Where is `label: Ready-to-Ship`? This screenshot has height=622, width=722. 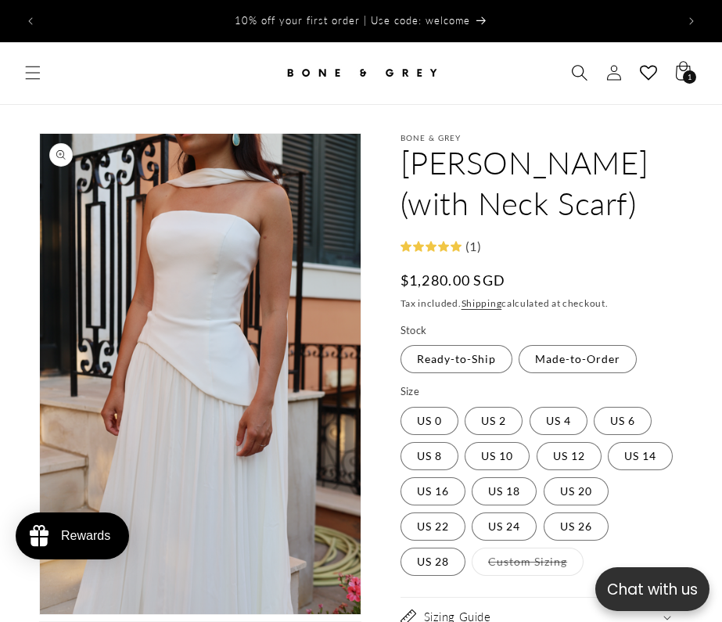 label: Ready-to-Ship is located at coordinates (456, 359).